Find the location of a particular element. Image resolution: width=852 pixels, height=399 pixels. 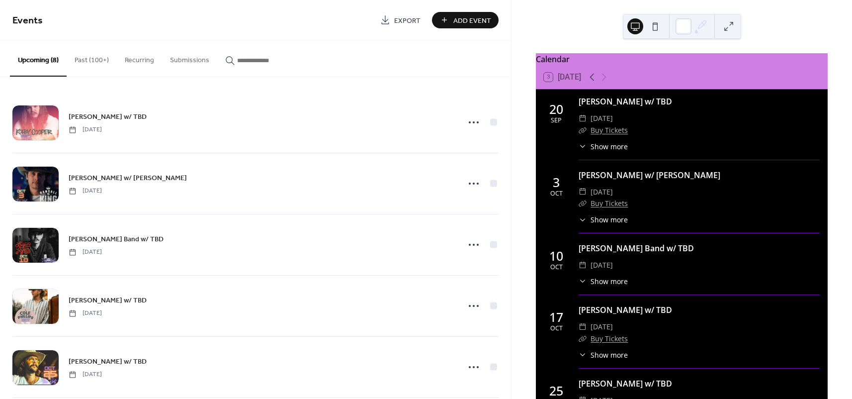

div: 10 is located at coordinates (556, 255).